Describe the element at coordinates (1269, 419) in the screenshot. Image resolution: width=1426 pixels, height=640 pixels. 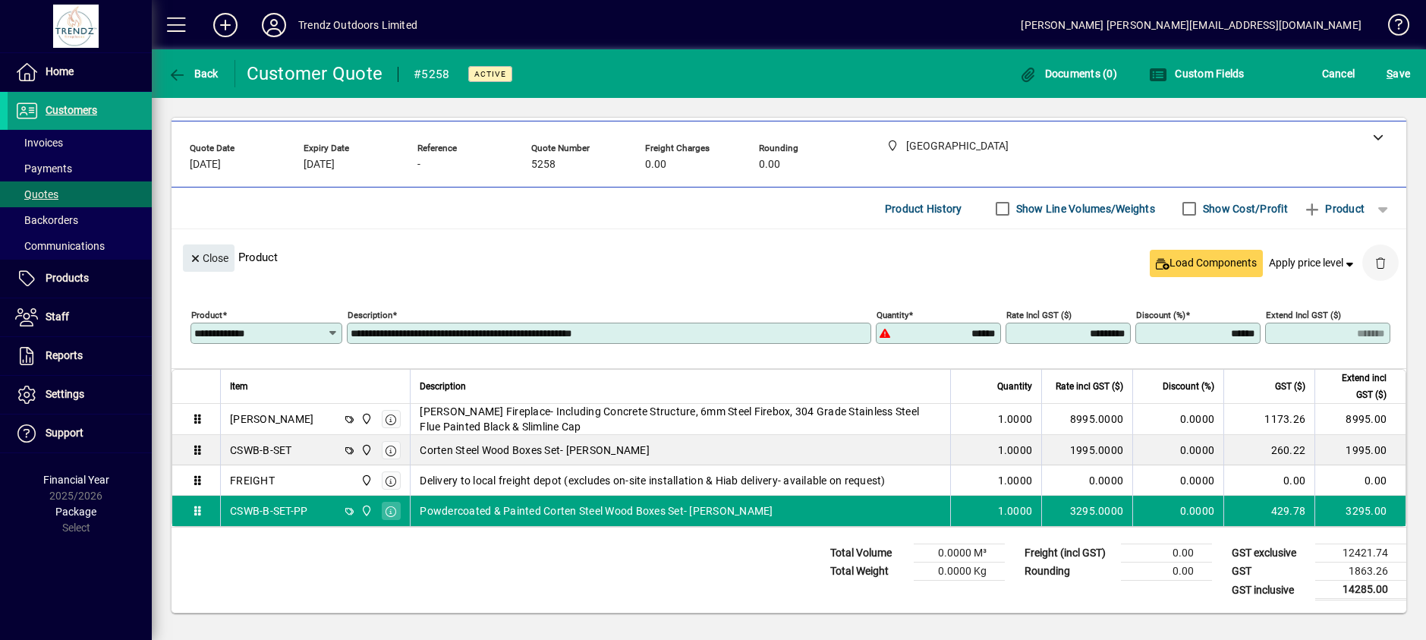
I see `td: 1173.26` at that location.